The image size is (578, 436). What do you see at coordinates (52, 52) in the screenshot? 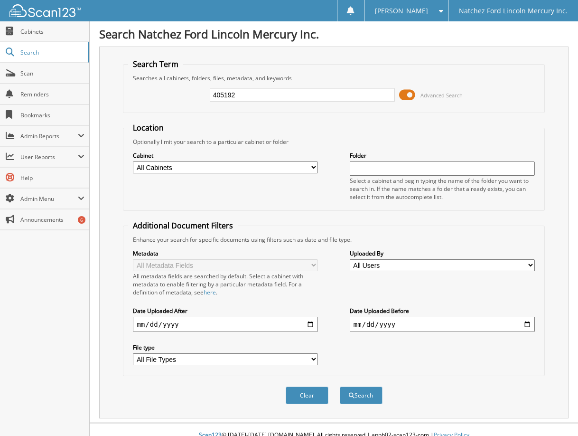
I see `span: Search` at bounding box center [52, 52].